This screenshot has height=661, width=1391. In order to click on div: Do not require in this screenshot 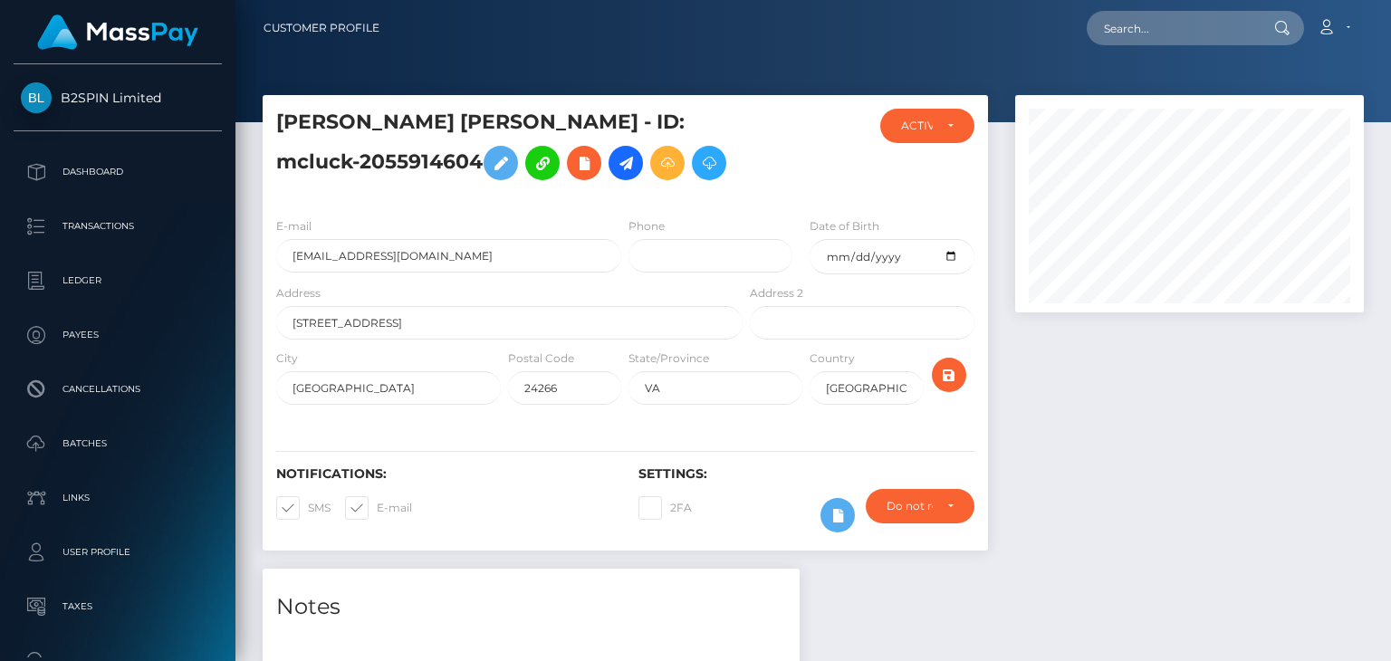, I will do `click(909, 506)`.